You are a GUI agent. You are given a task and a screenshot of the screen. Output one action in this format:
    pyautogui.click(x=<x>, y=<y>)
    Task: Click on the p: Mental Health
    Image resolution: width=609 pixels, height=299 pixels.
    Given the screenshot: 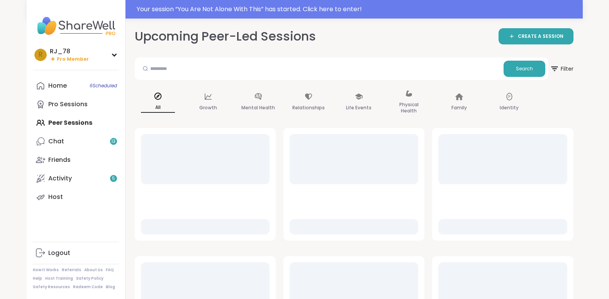 What is the action you would take?
    pyautogui.click(x=258, y=108)
    